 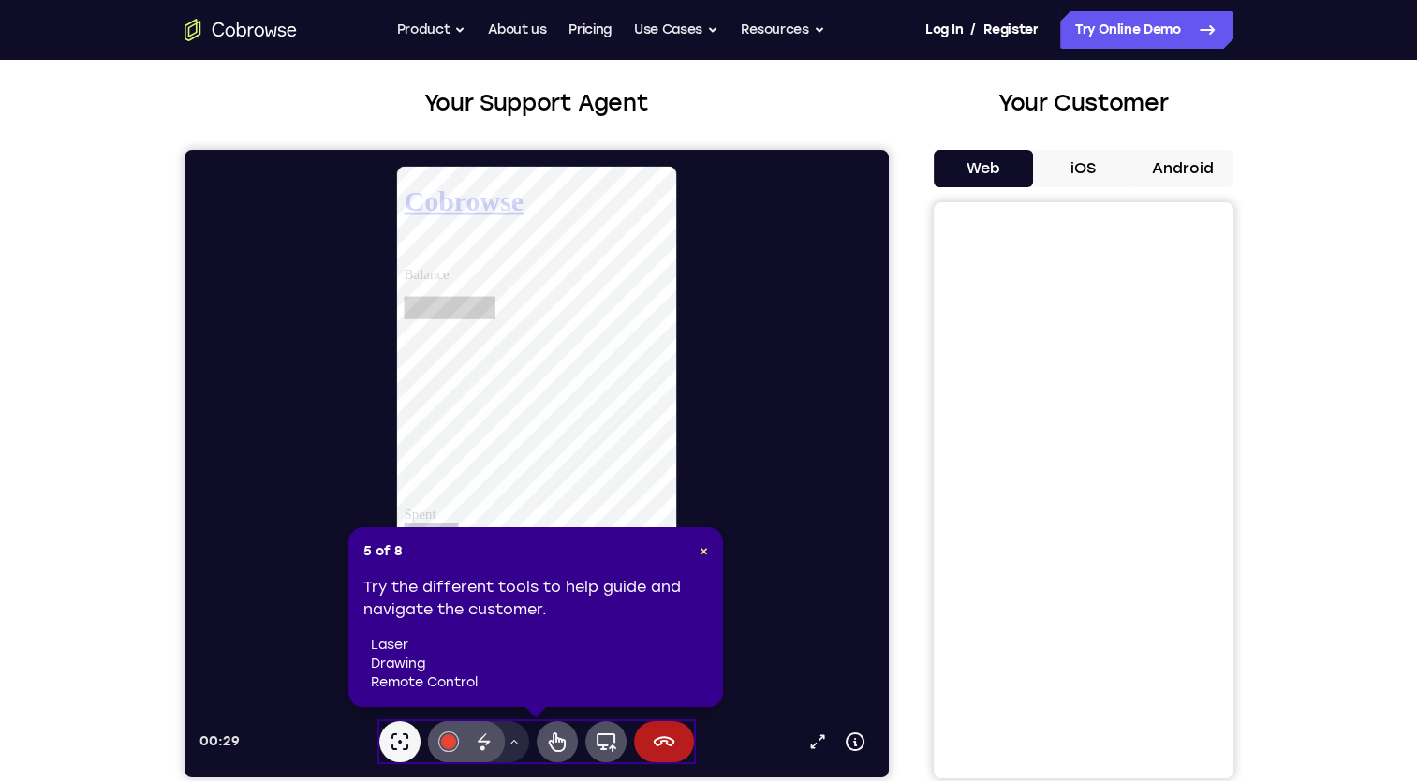 I want to click on div: Spent this month, so click(x=150, y=389).